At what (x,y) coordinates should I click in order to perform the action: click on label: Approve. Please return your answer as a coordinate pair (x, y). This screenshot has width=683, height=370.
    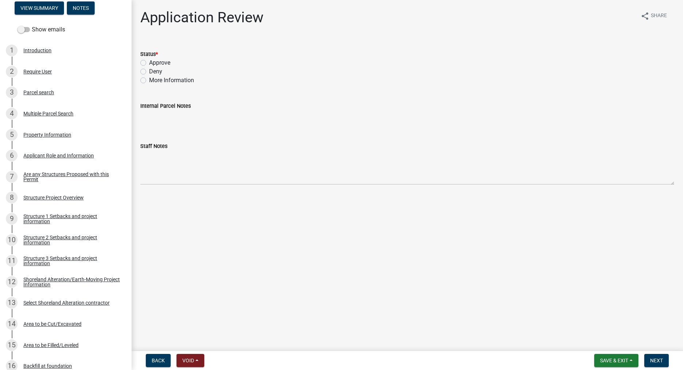
    Looking at the image, I should click on (160, 63).